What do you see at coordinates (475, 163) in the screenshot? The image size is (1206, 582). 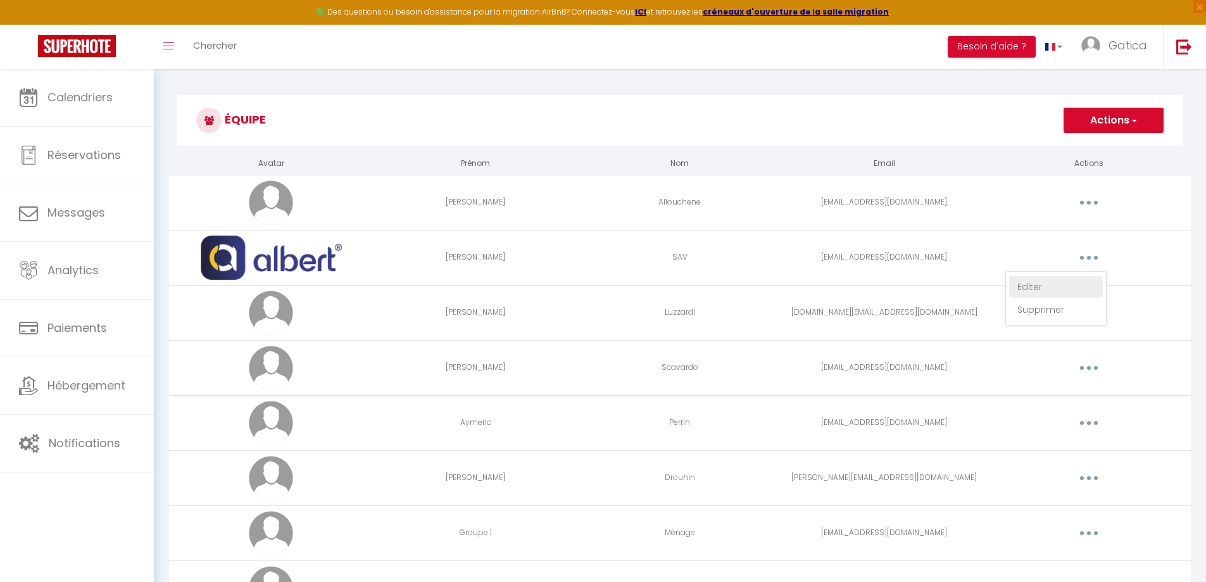 I see `th: Prénom` at bounding box center [475, 163].